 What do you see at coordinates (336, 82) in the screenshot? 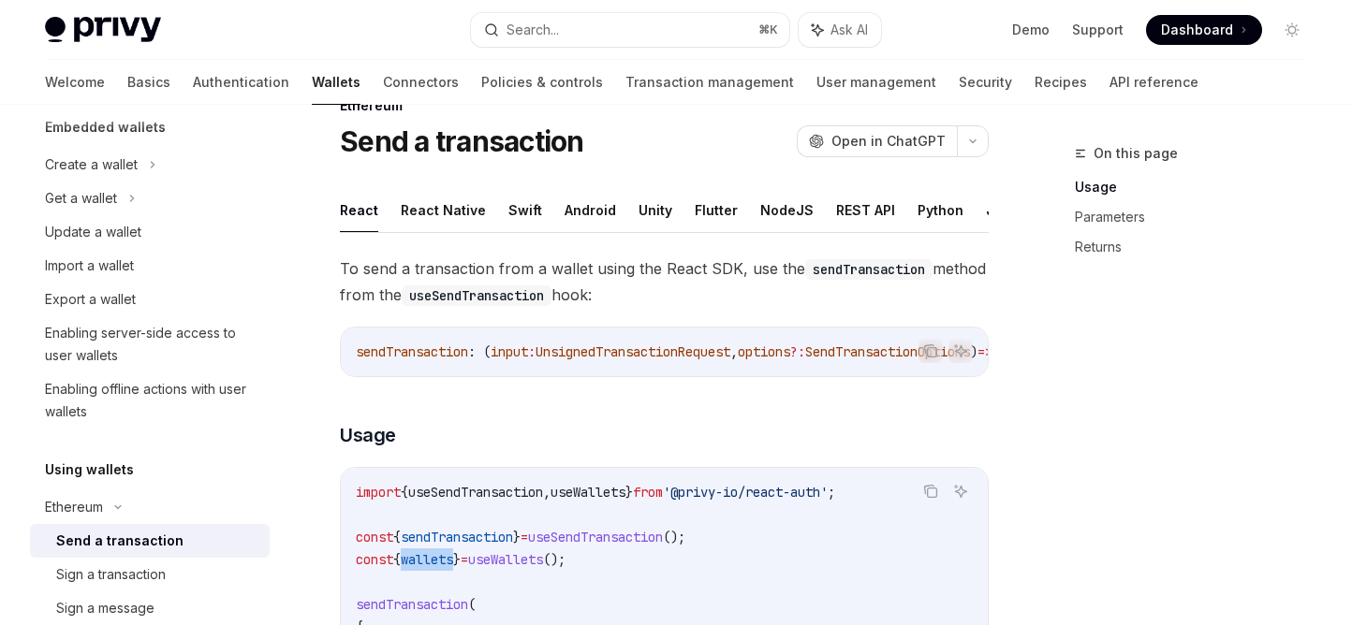
I see `a: Wallets` at bounding box center [336, 82].